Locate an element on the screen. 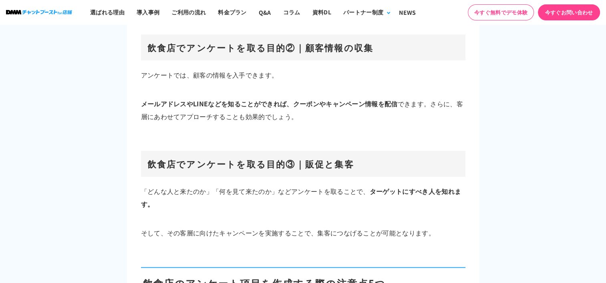 The image size is (606, 283). p: 「どんな人と来たのか」「何を見て来たのか」などアンケートを取ることで、 is located at coordinates (303, 198).